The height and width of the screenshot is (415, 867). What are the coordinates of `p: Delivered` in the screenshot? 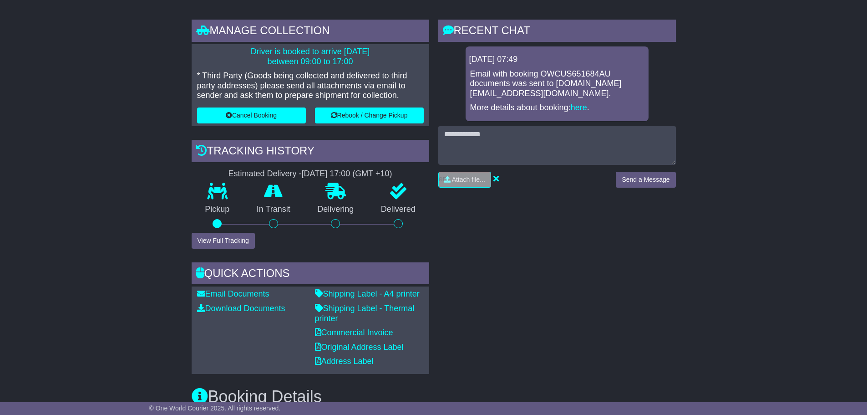 It's located at (398, 209).